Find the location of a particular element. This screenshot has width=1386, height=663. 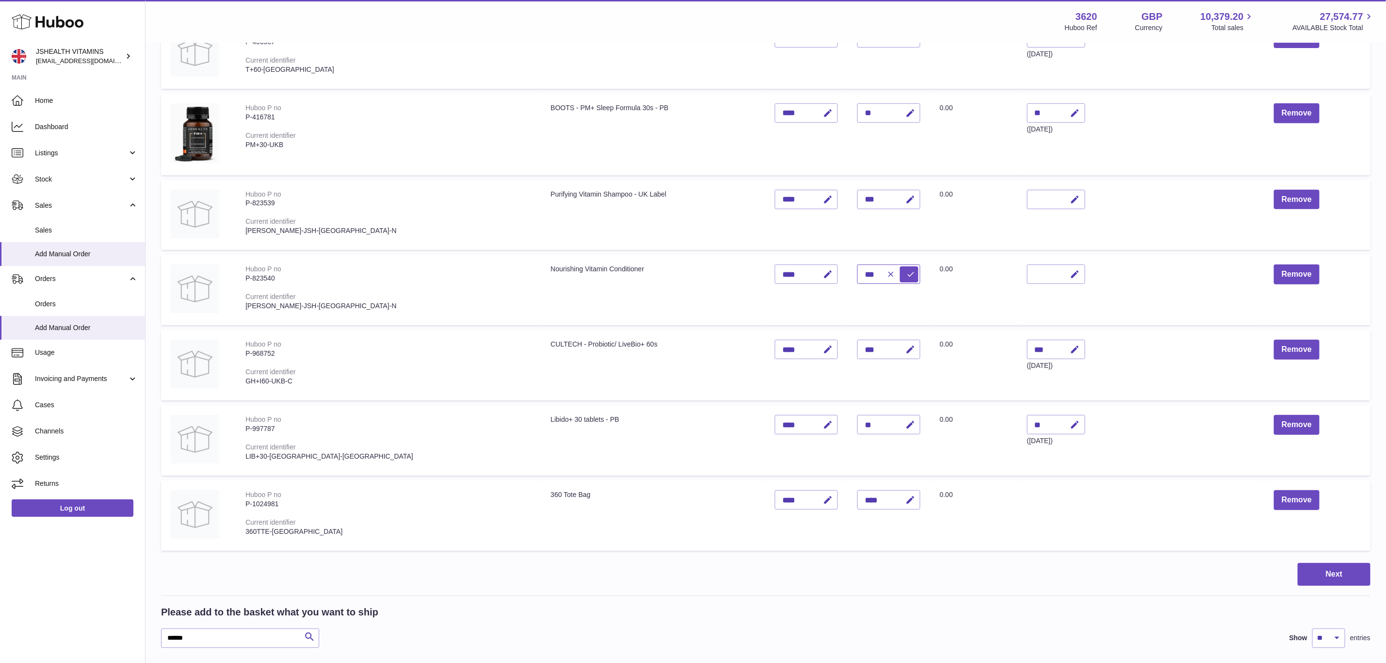

span: Home is located at coordinates (86, 100).